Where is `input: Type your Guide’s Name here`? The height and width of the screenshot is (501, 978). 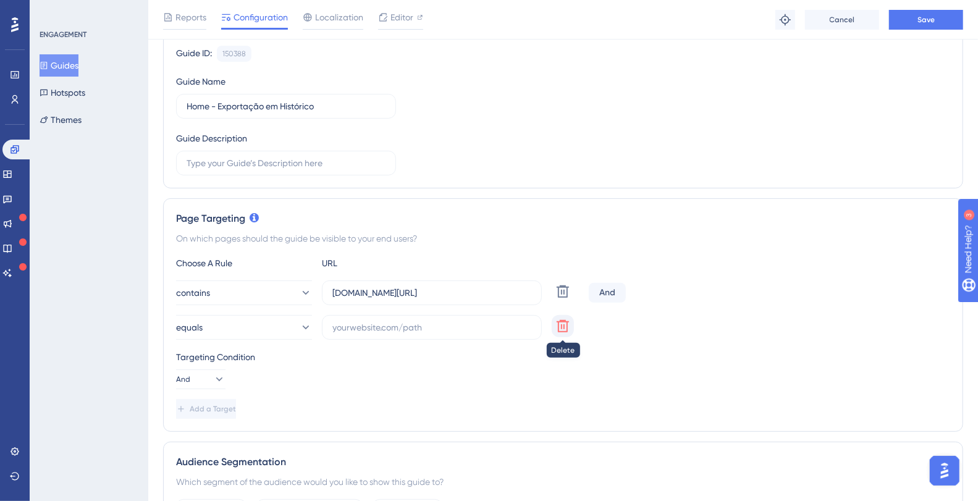
input: Type your Guide’s Name here is located at coordinates (286, 106).